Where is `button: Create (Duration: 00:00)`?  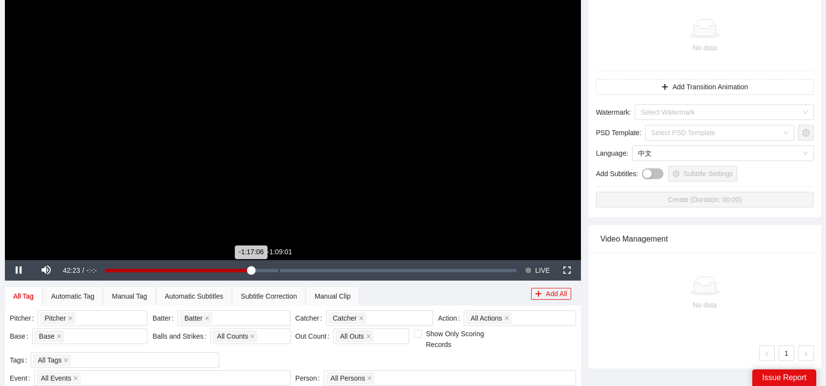 button: Create (Duration: 00:00) is located at coordinates (705, 200).